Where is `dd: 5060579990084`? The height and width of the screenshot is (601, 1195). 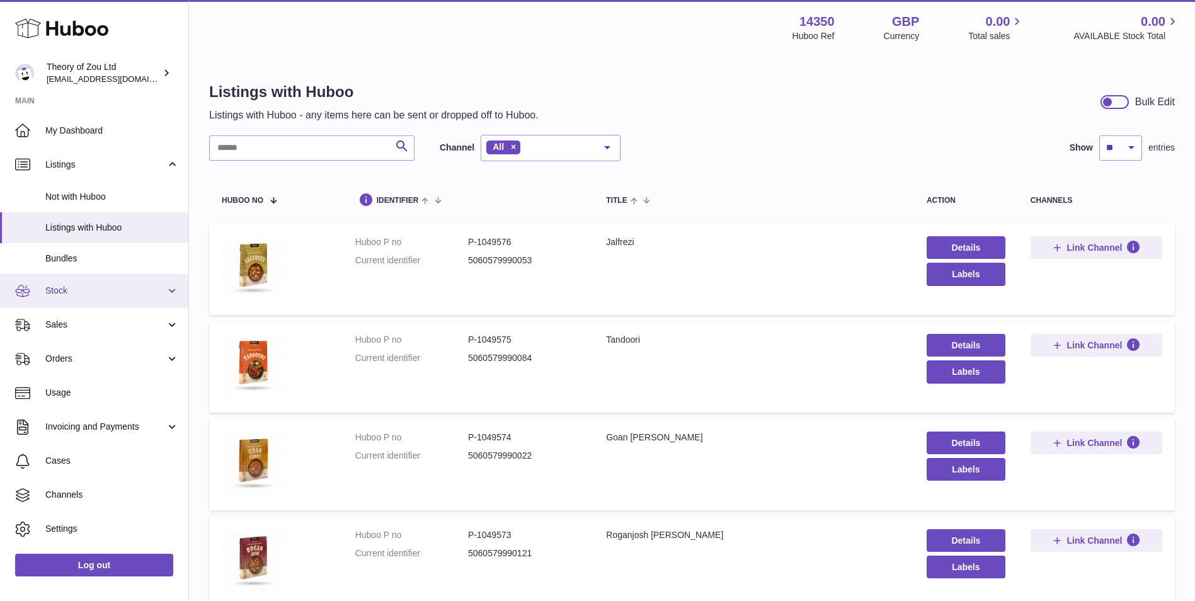 dd: 5060579990084 is located at coordinates (524, 358).